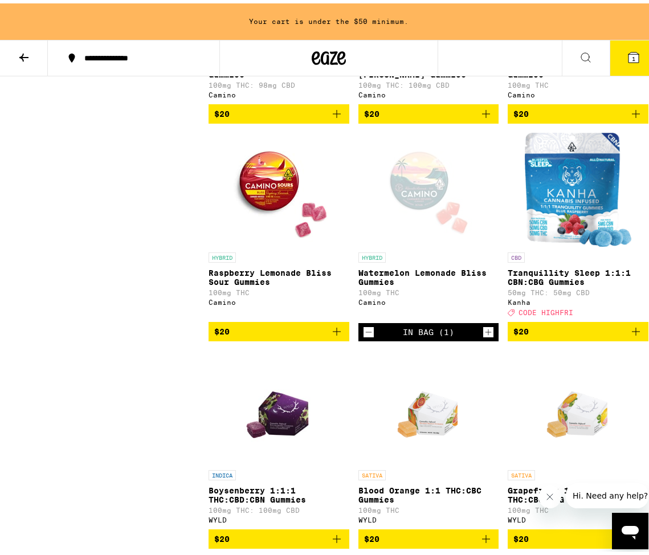 This screenshot has width=649, height=555. I want to click on p: Boysenberry 1:1:1 THC:CBD:CBN Gummies, so click(279, 492).